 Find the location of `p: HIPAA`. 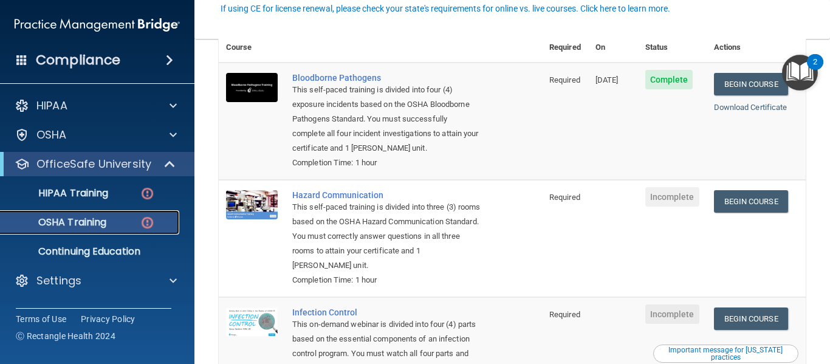

p: HIPAA is located at coordinates (52, 106).